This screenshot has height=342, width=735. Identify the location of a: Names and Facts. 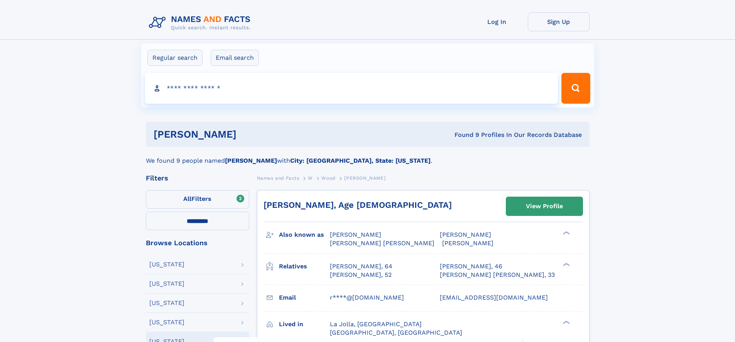
(278, 178).